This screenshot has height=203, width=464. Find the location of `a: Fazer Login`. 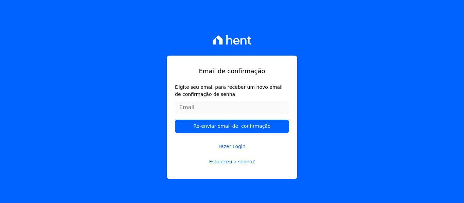

a: Fazer Login is located at coordinates (232, 143).